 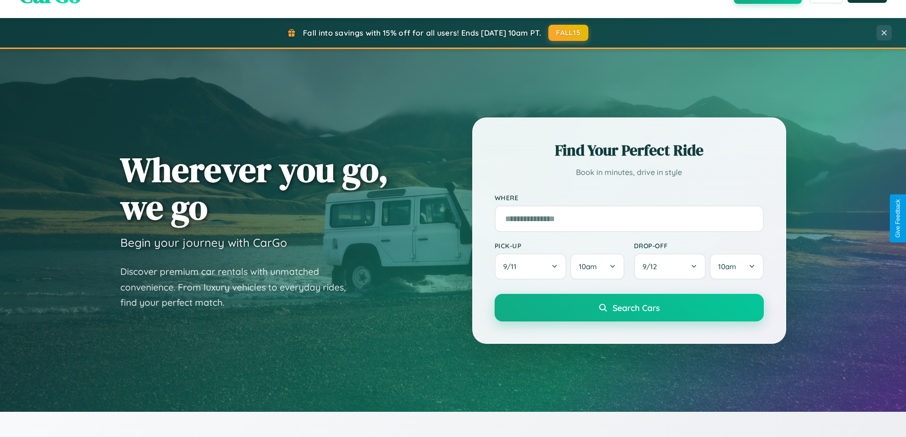 I want to click on h2: Find Your Perfect Ride, so click(x=629, y=150).